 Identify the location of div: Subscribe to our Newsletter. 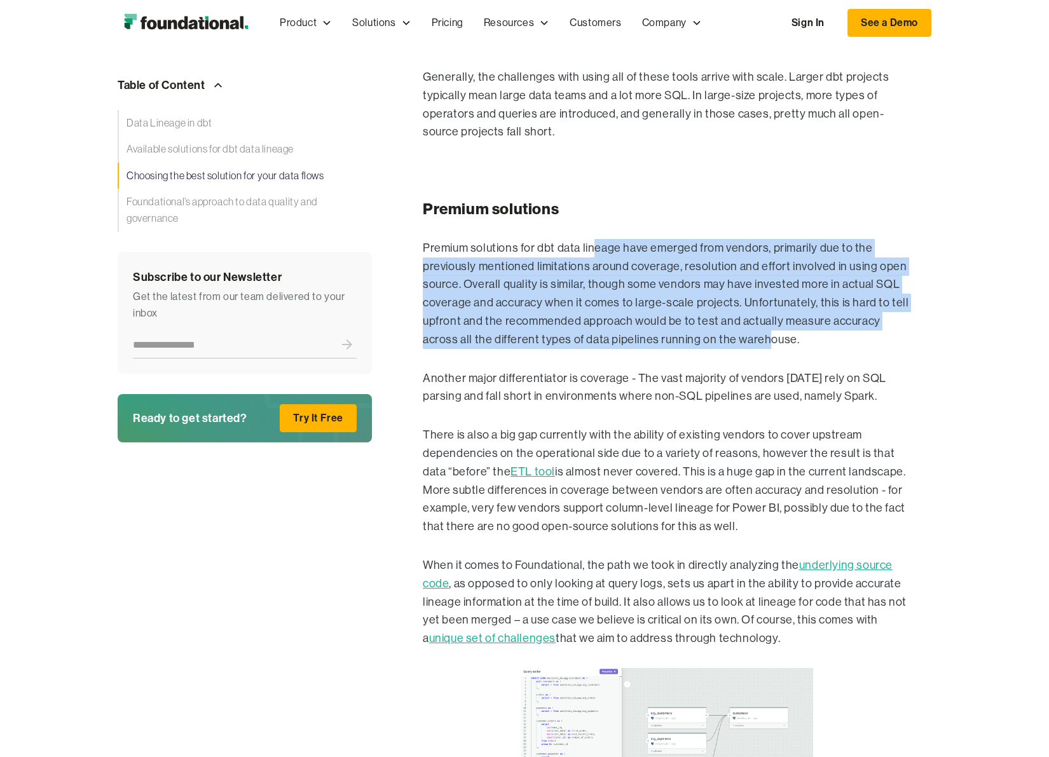
(245, 277).